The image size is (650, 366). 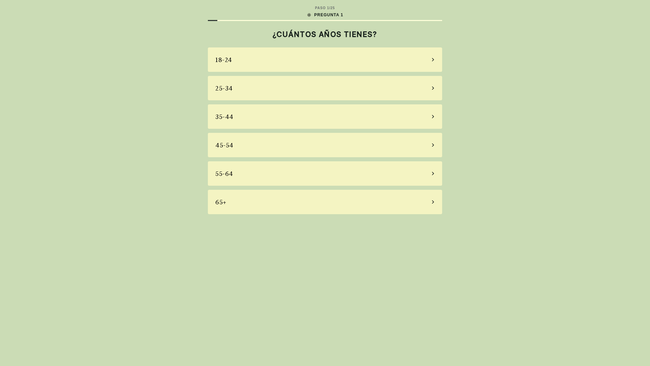 I want to click on div: PREGUNTA 1, so click(x=325, y=15).